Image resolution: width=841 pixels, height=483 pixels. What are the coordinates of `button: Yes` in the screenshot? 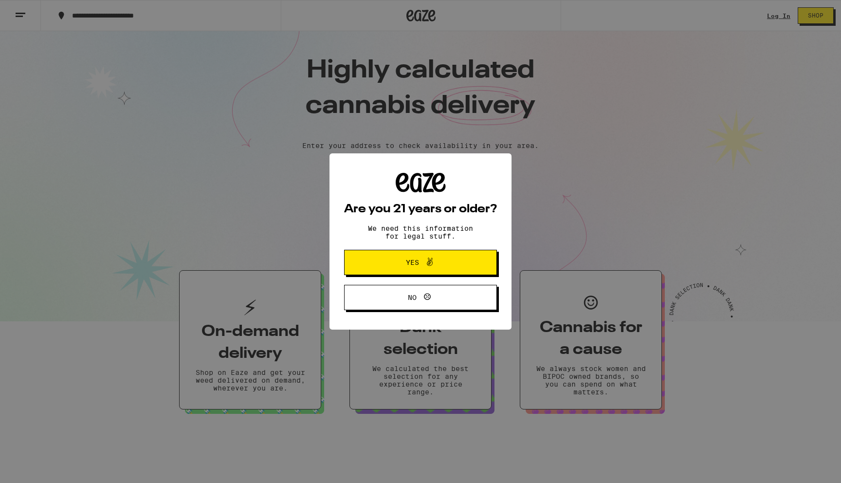 It's located at (421, 262).